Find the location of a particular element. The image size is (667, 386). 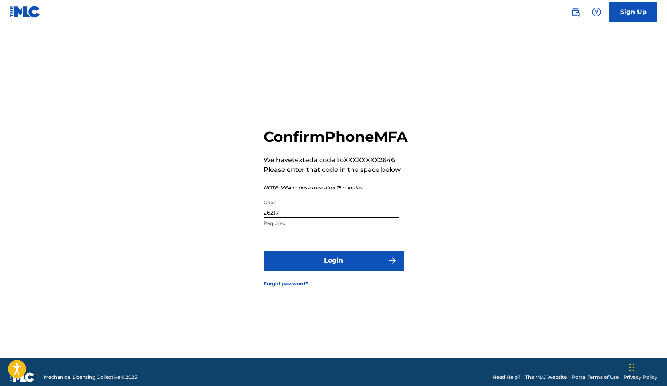

img: MLC Logo is located at coordinates (25, 12).